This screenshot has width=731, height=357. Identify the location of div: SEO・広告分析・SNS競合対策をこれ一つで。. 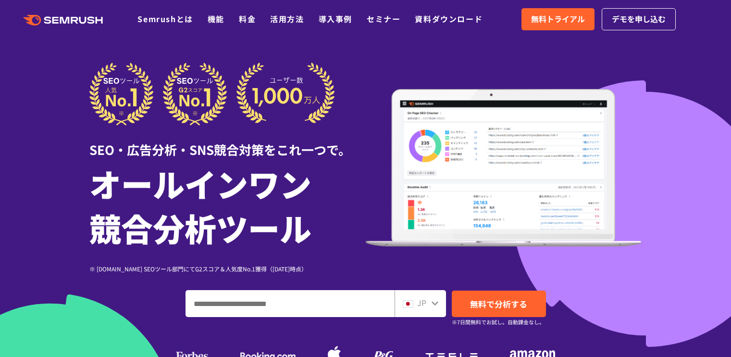
(227, 142).